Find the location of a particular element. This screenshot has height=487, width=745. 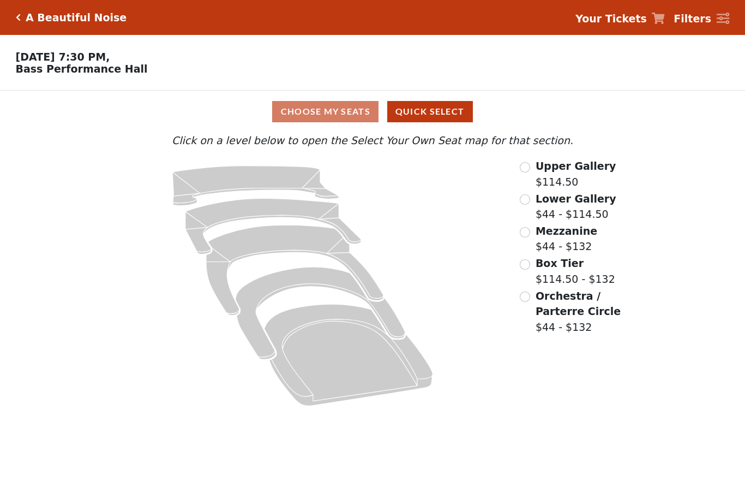

strong: Filters is located at coordinates (692, 19).